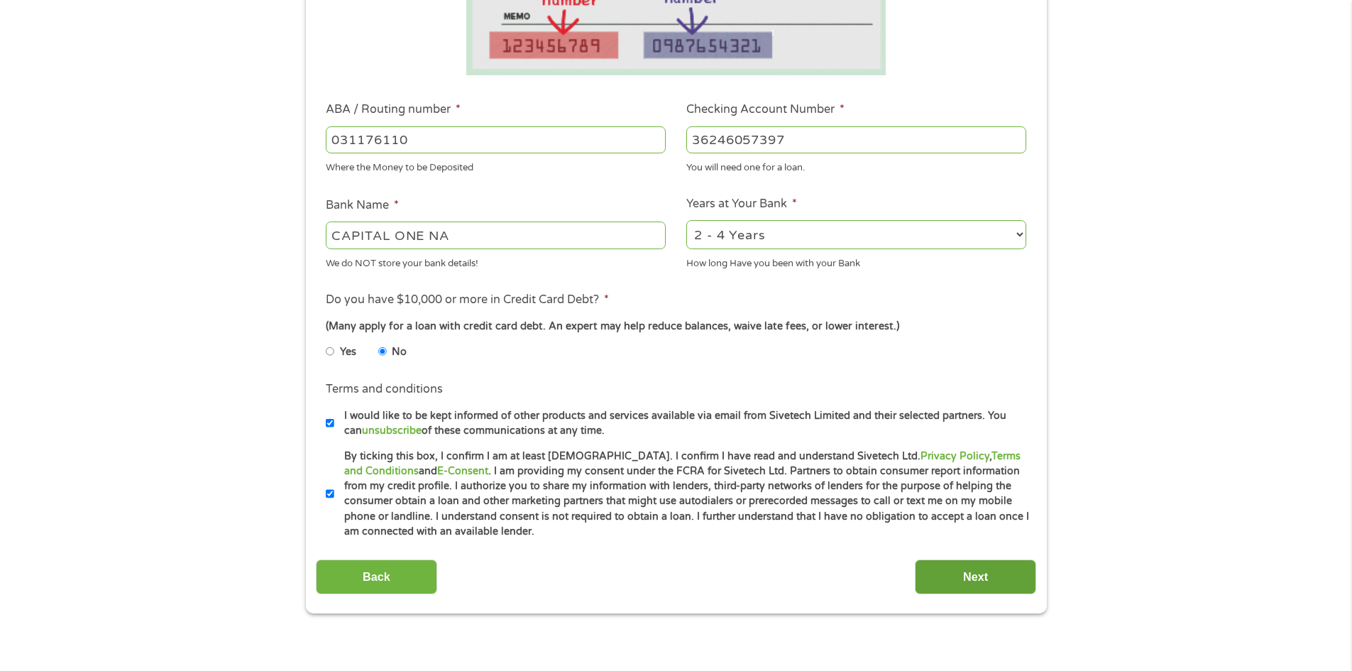  I want to click on label: I would like to be kept informed of other products and services available via email from Sivetech..., so click(682, 423).